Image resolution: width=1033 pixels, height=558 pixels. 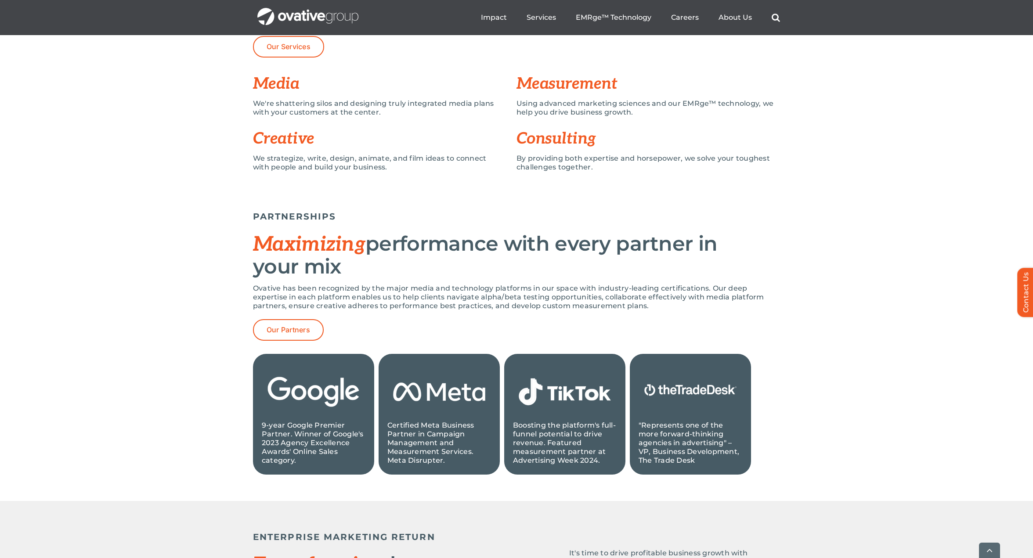 What do you see at coordinates (385, 84) in the screenshot?
I see `h3: Media` at bounding box center [385, 84].